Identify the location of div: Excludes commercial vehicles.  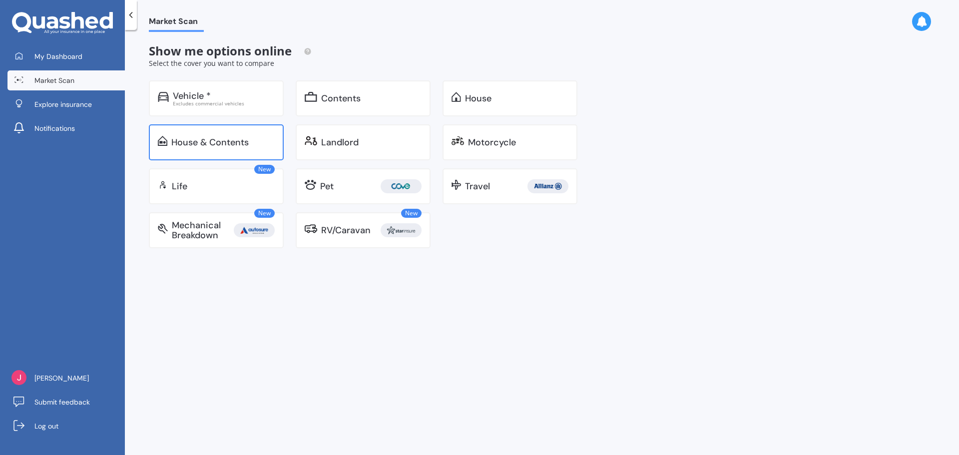
(224, 103).